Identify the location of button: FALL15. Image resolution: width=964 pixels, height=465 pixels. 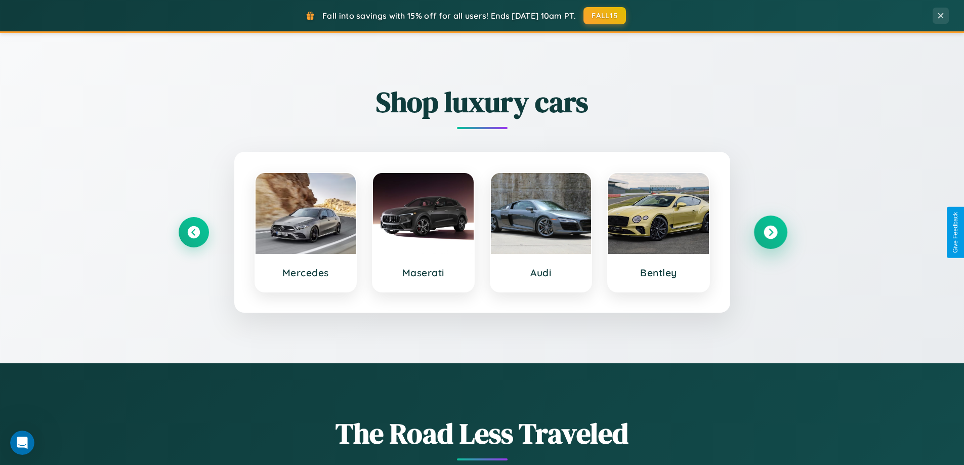
(605, 16).